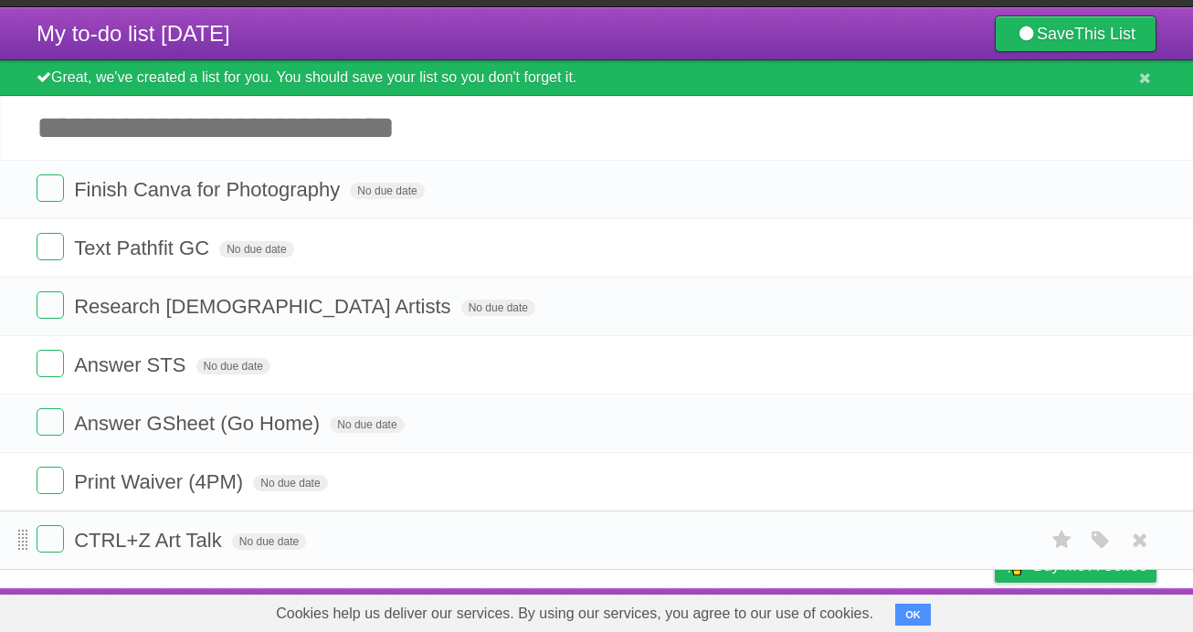 The width and height of the screenshot is (1193, 632). Describe the element at coordinates (150, 540) in the screenshot. I see `span: CTRL+Z Art Talk` at that location.